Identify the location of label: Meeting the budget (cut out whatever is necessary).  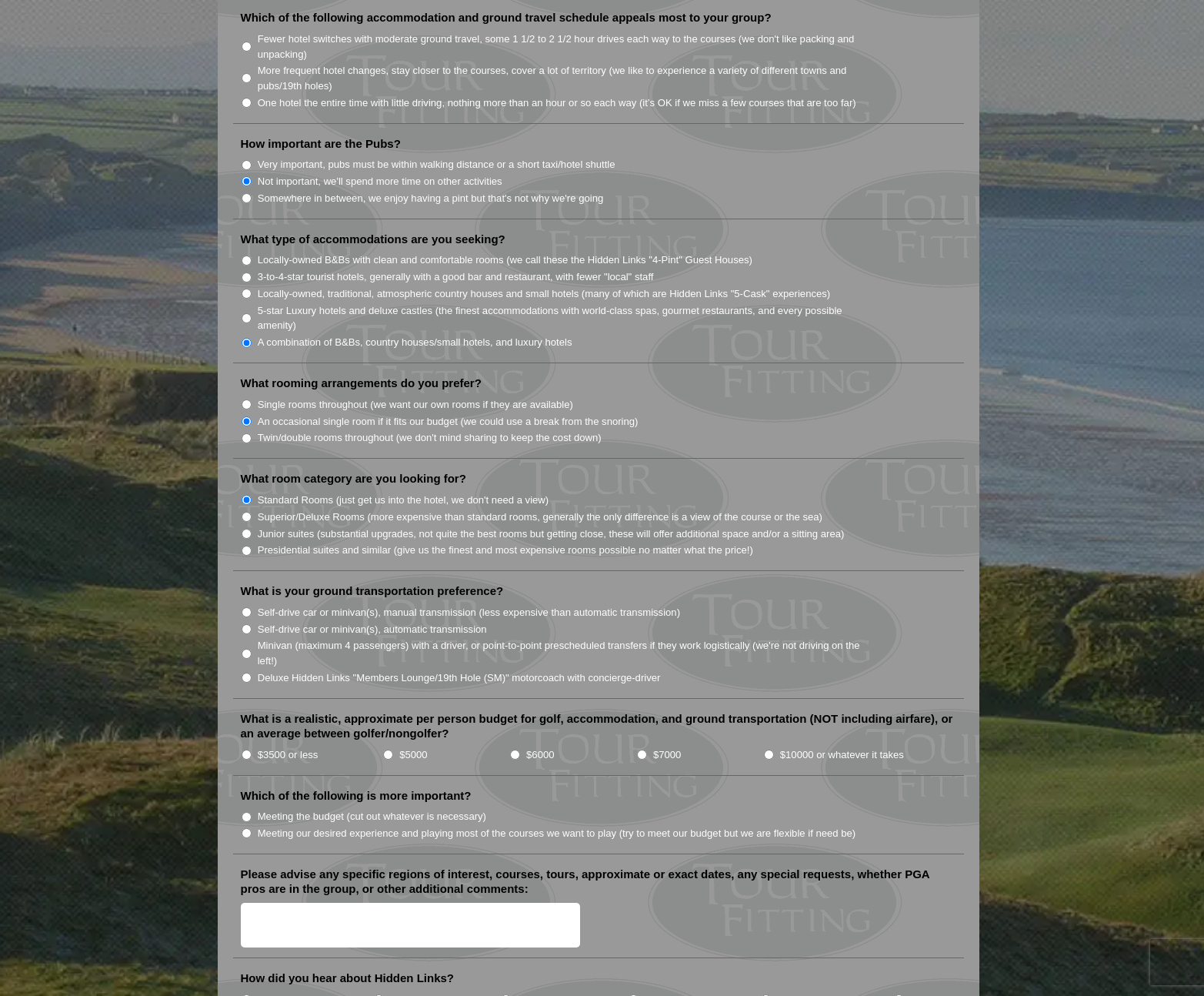
(372, 817).